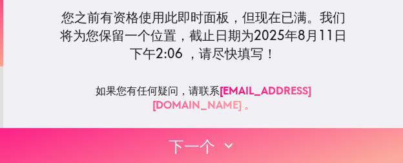  What do you see at coordinates (204, 90) in the screenshot?
I see `font: 请联系` at bounding box center [204, 90].